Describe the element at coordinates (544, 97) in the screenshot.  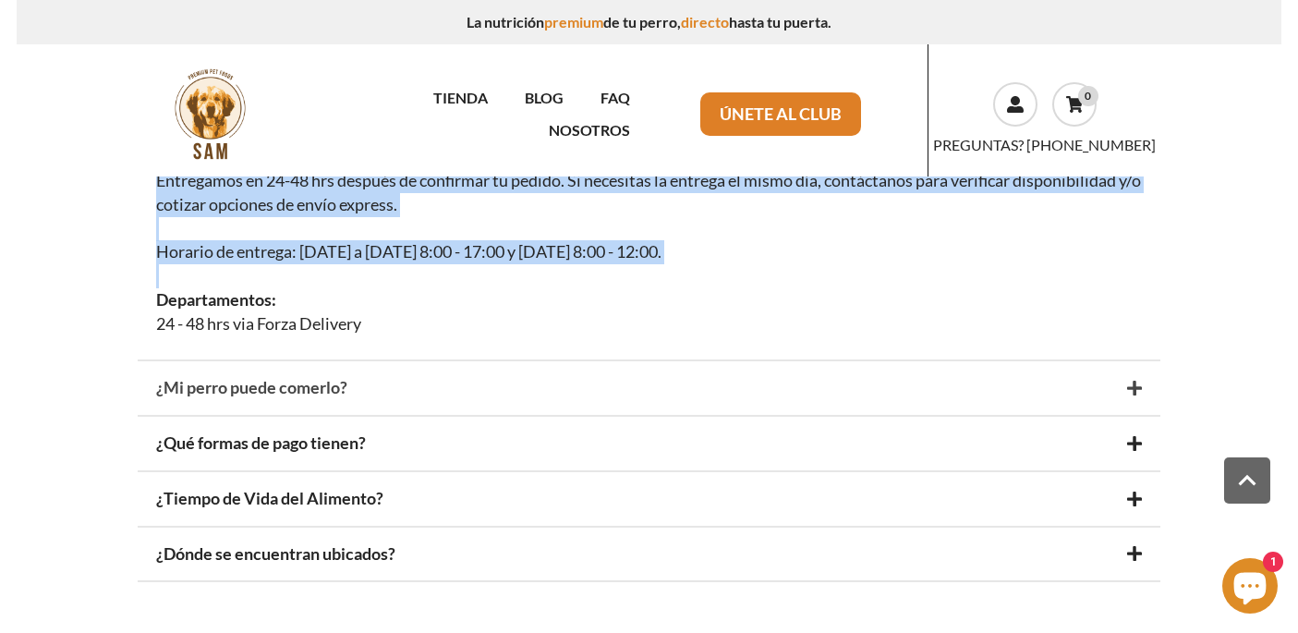
I see `a: BLOG` at that location.